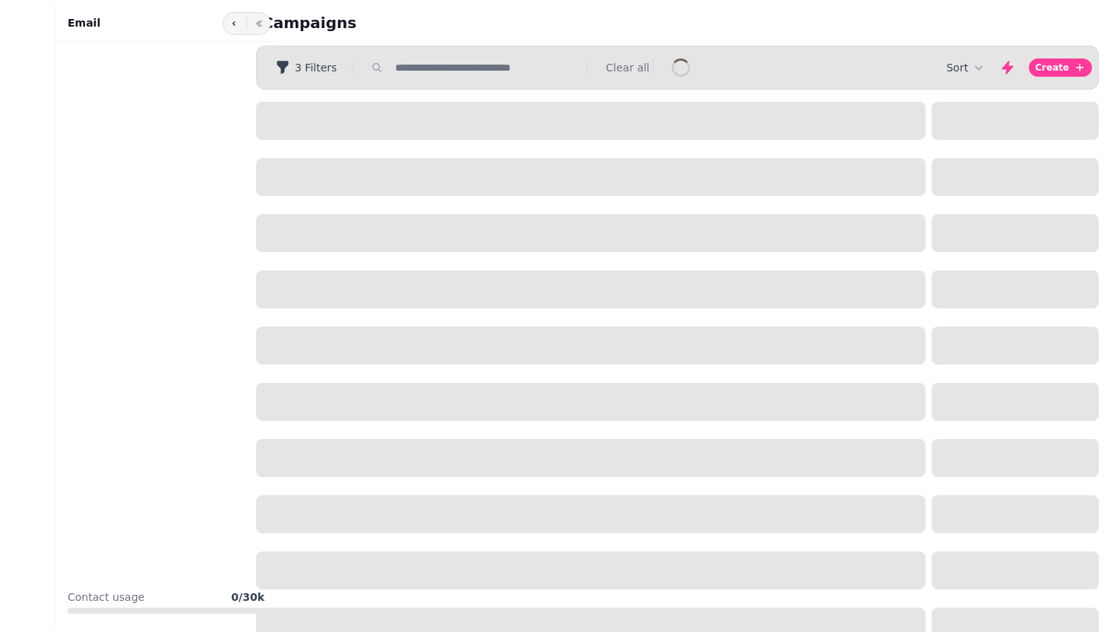 The height and width of the screenshot is (632, 1117). Describe the element at coordinates (315, 68) in the screenshot. I see `span: 3 Filters` at that location.